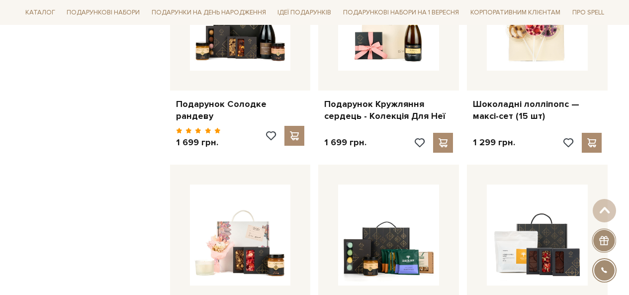  I want to click on a: Про Spell, so click(588, 12).